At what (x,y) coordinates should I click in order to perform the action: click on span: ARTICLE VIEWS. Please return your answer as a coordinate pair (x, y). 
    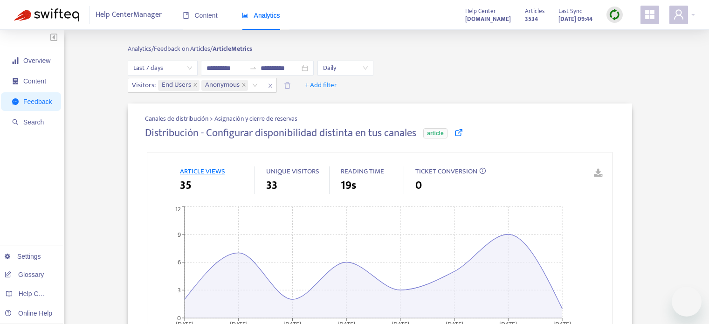
    Looking at the image, I should click on (202, 171).